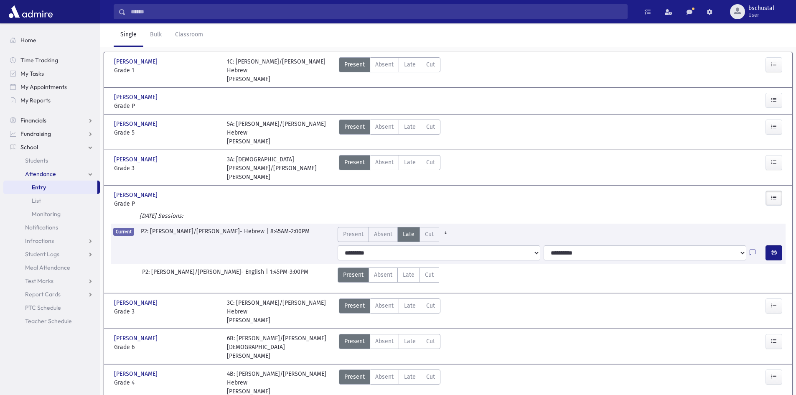 The image size is (796, 395). What do you see at coordinates (29, 147) in the screenshot?
I see `span: School` at bounding box center [29, 147].